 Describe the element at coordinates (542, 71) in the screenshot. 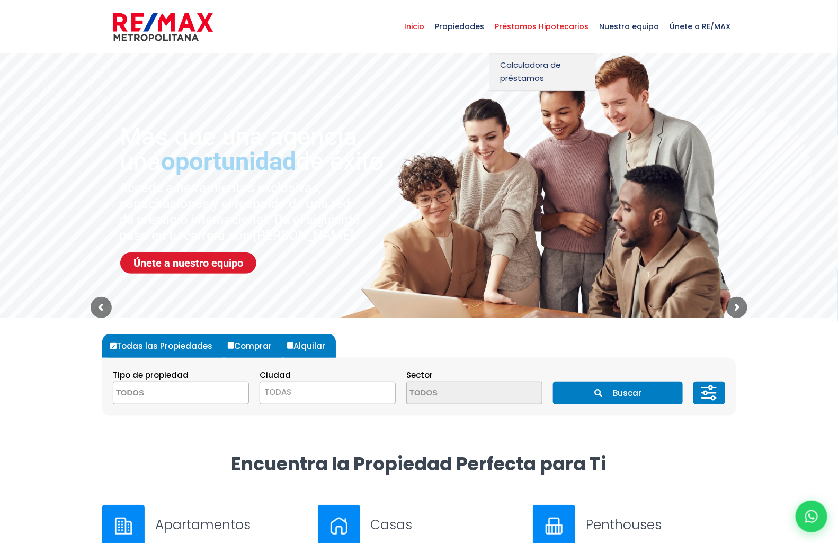

I see `a: Calculadora de préstamos` at that location.